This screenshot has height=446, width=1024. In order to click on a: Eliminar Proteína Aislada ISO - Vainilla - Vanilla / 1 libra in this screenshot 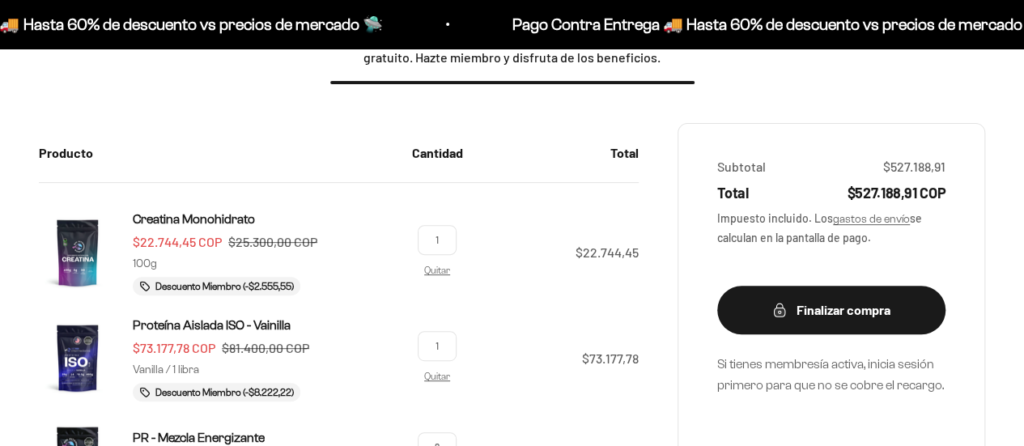, I will do `click(437, 376)`.